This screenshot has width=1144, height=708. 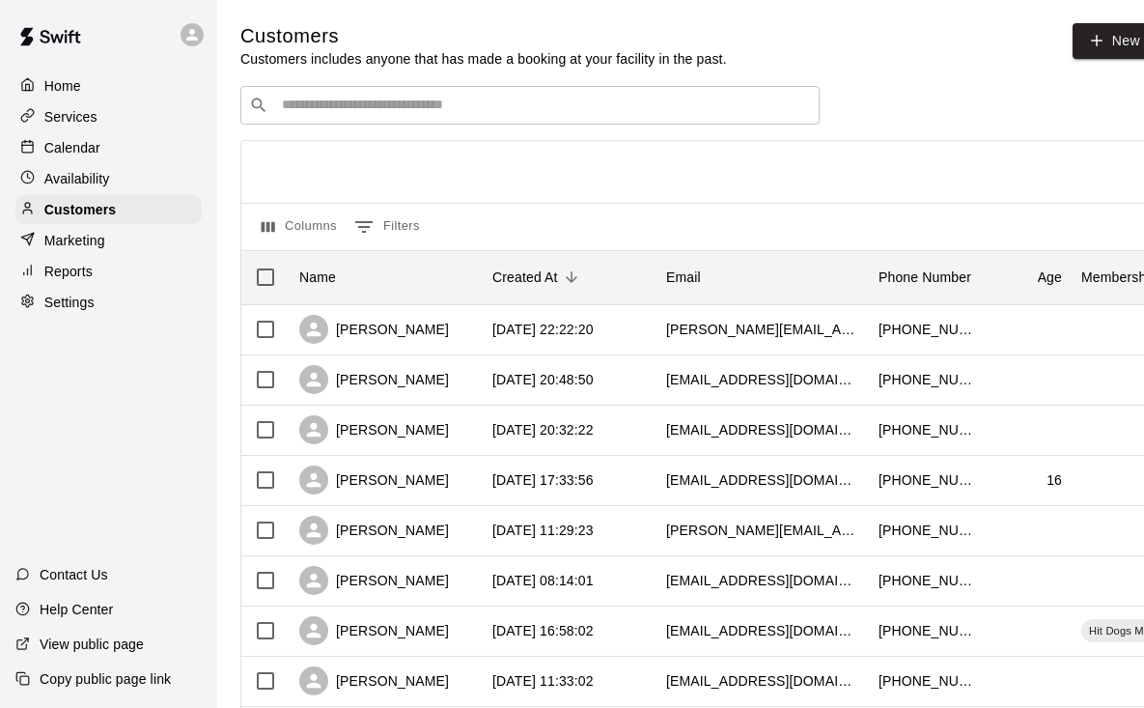 What do you see at coordinates (108, 240) in the screenshot?
I see `div: Marketing` at bounding box center [108, 240].